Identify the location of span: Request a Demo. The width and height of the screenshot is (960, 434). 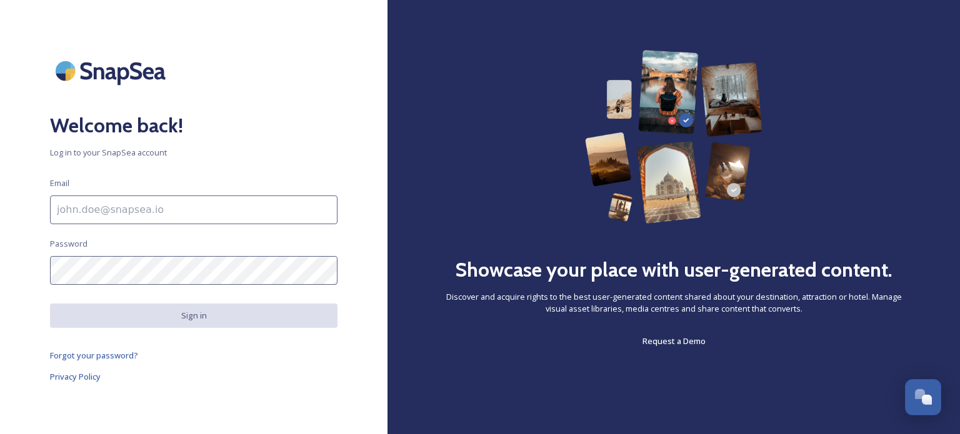
(674, 341).